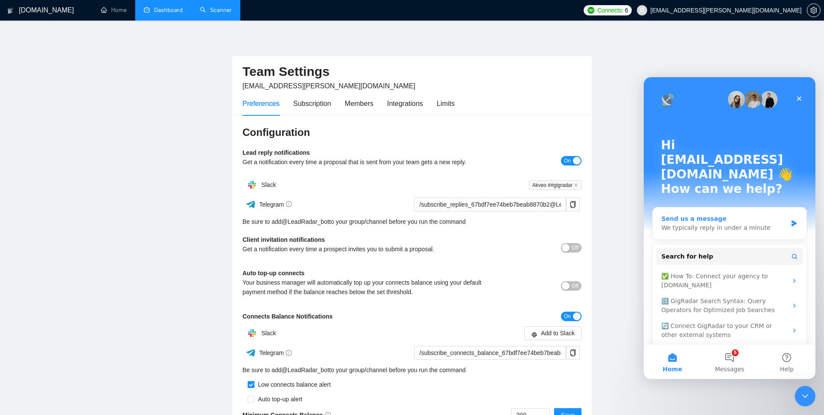 This screenshot has height=415, width=824. Describe the element at coordinates (576, 185) in the screenshot. I see `span: close` at that location.